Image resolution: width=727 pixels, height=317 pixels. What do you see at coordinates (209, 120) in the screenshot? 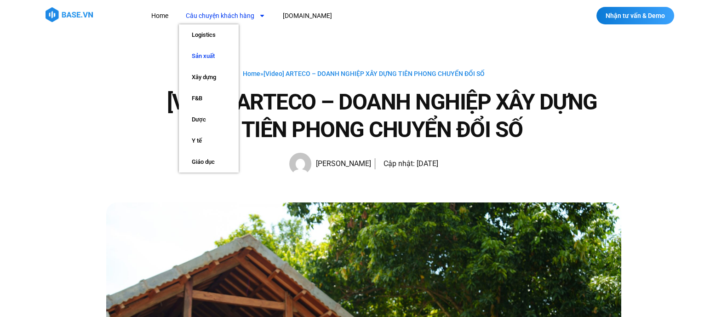
I see `a: Dược` at bounding box center [209, 120].